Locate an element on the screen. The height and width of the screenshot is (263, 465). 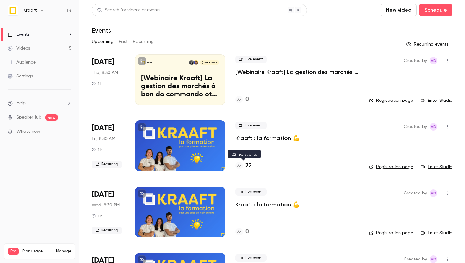
button: Recurring events is located at coordinates (428, 44).